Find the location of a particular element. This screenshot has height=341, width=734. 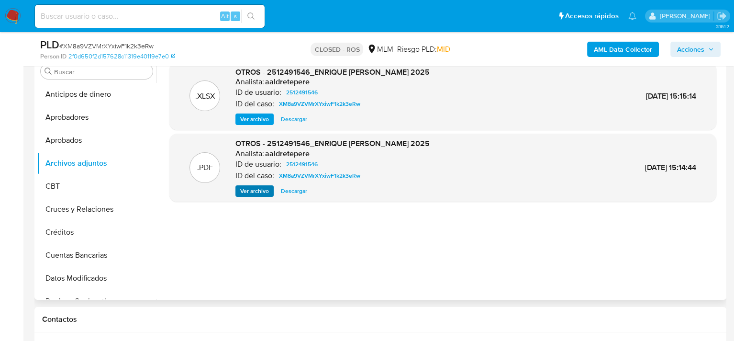

button: Aprobados is located at coordinates (97, 140).